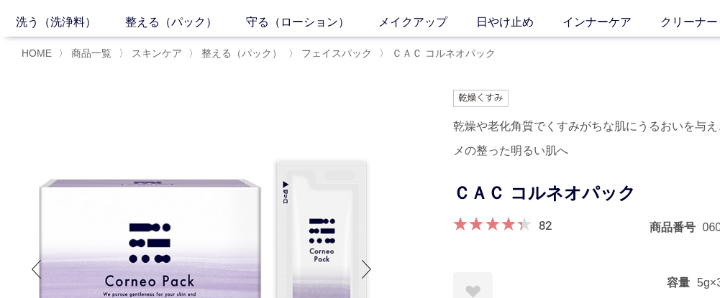  Describe the element at coordinates (611, 22) in the screenshot. I see `a: インナーケア` at that location.